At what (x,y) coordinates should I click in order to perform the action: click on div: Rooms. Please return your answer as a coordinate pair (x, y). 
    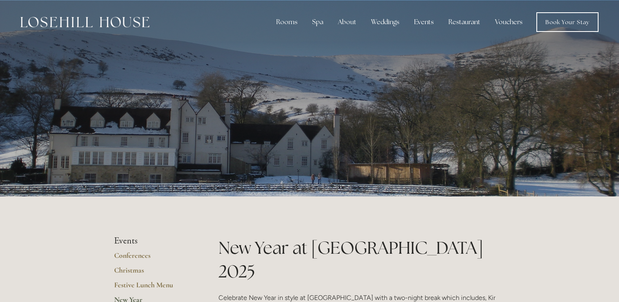
    Looking at the image, I should click on (287, 22).